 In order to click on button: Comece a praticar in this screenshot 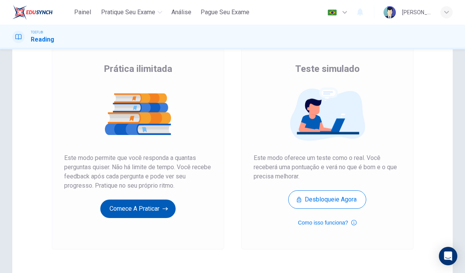, I will do `click(138, 209)`.